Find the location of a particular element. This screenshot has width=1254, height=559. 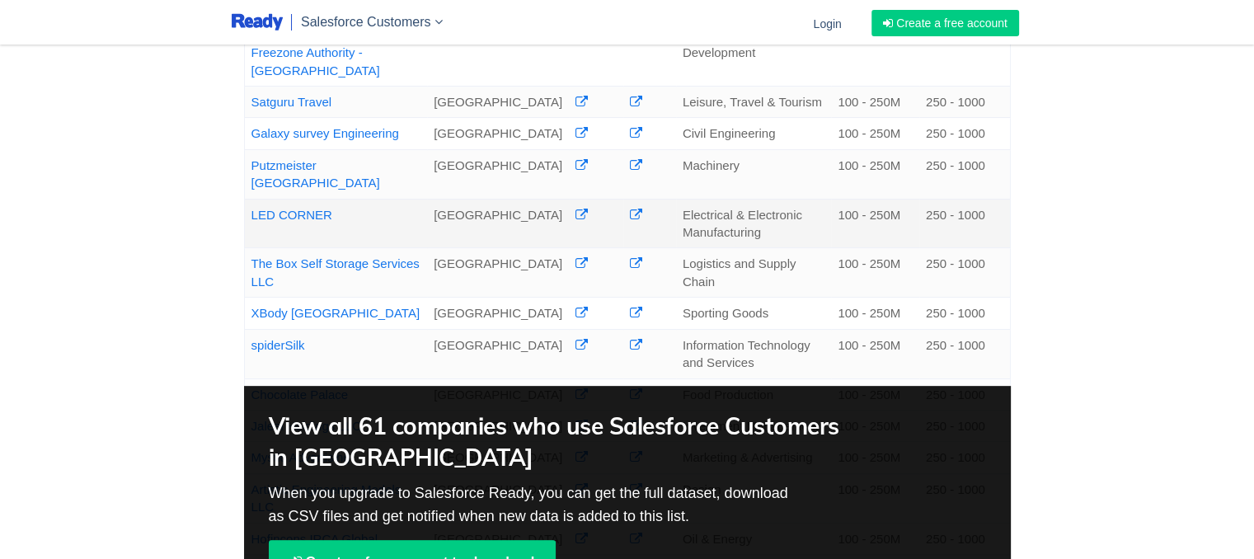

td: Information Technology and Services is located at coordinates (754, 354).